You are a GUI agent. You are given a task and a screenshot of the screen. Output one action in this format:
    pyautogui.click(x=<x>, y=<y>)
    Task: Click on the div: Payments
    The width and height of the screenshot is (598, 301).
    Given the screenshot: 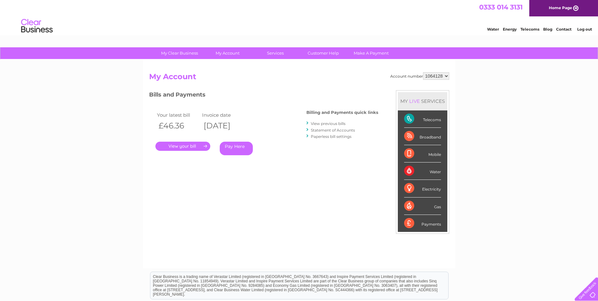 What is the action you would take?
    pyautogui.click(x=422, y=223)
    